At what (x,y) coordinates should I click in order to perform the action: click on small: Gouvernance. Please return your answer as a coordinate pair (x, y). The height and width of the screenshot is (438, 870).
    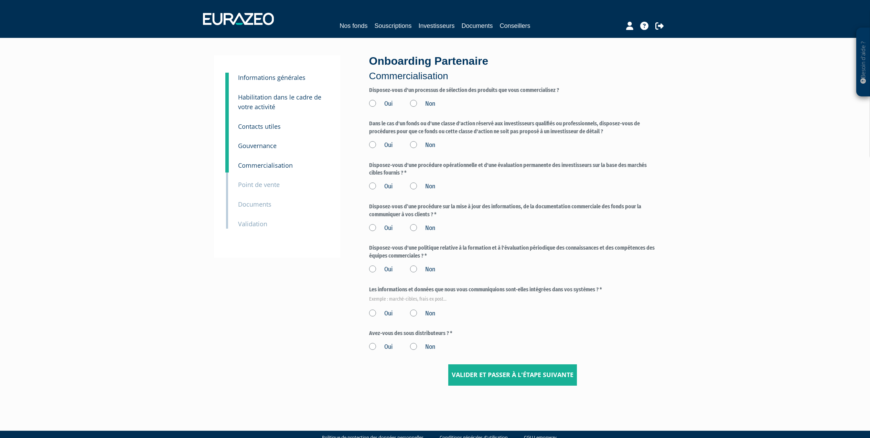
    Looking at the image, I should click on (257, 146).